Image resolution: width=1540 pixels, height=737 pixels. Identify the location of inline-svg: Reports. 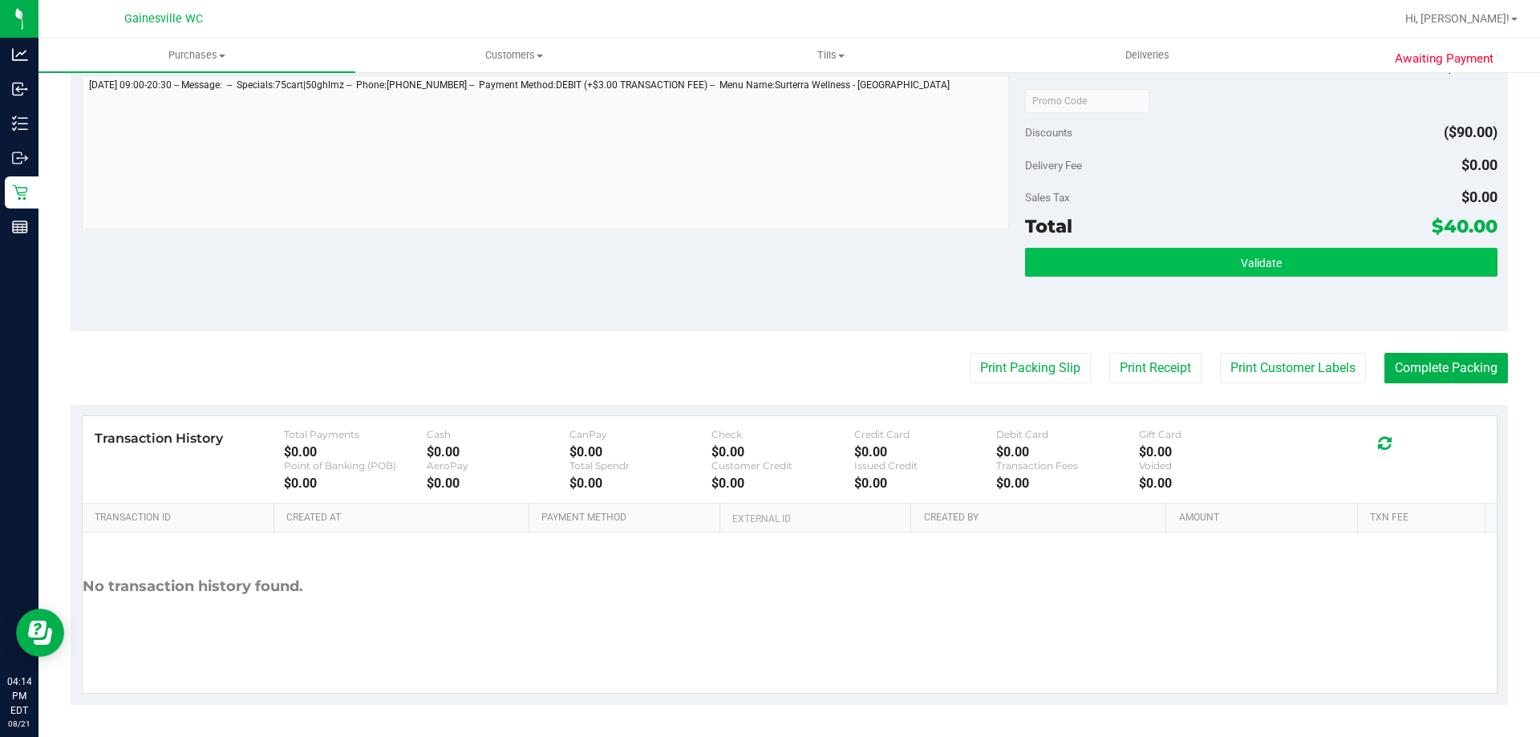
(20, 227).